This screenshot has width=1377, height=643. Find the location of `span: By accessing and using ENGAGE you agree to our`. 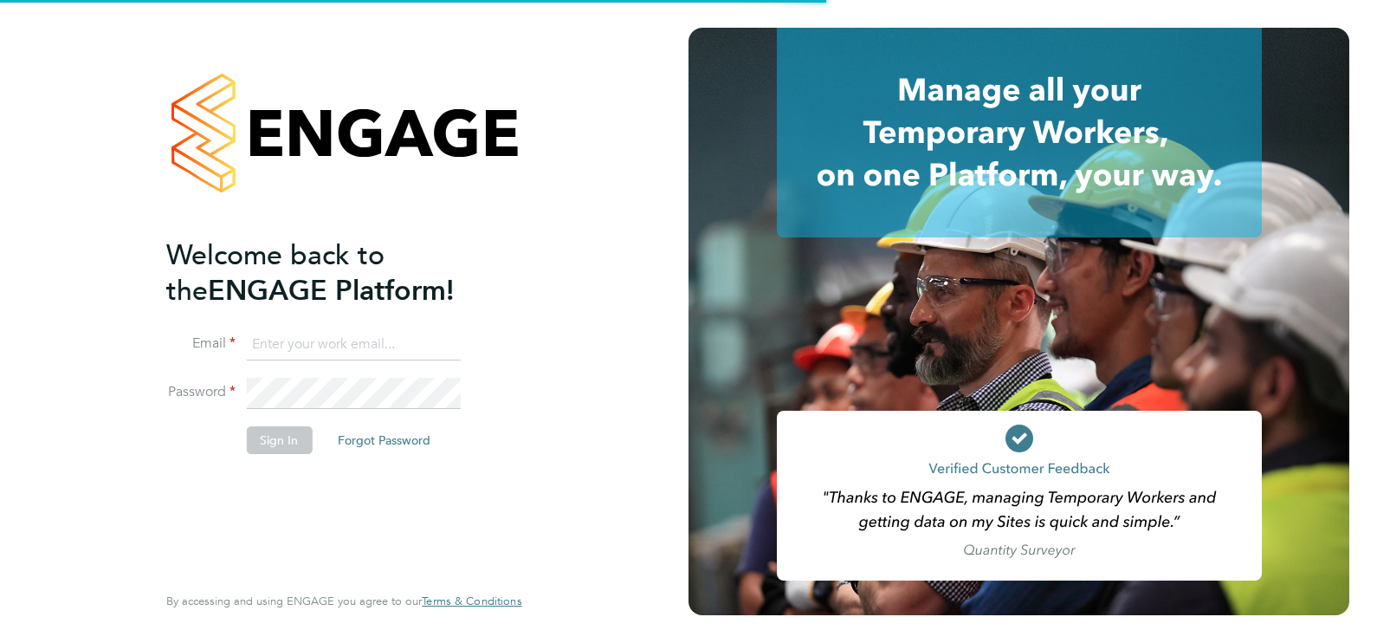

span: By accessing and using ENGAGE you agree to our is located at coordinates (344, 600).